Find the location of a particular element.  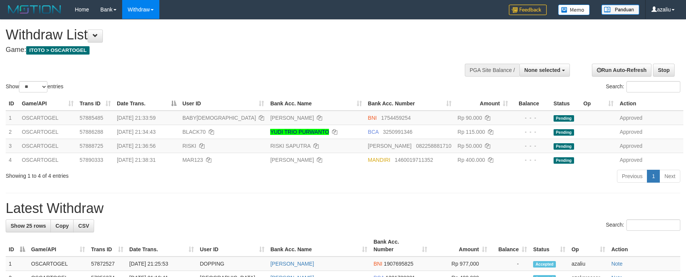

h1: Withdraw List is located at coordinates (228, 35).